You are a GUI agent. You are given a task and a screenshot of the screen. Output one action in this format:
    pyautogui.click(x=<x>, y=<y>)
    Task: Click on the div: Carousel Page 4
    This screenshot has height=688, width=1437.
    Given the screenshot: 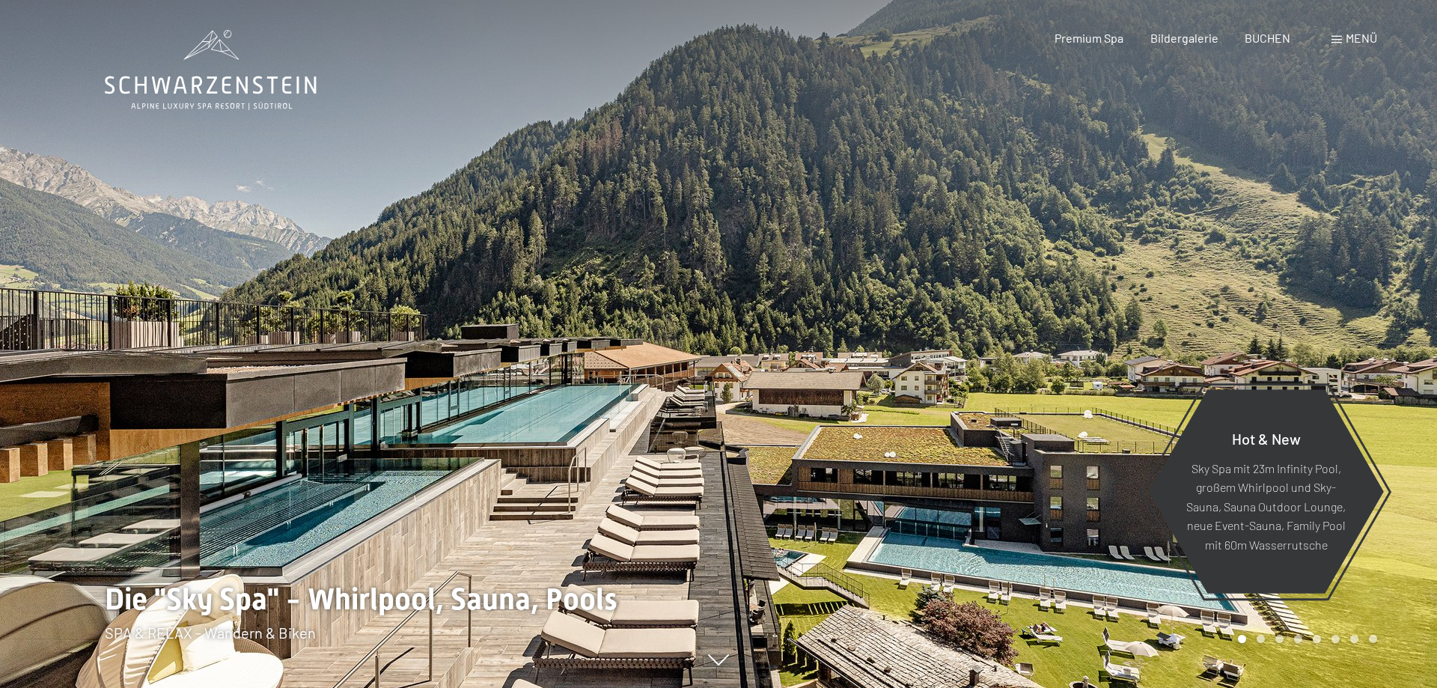 What is the action you would take?
    pyautogui.click(x=1298, y=638)
    